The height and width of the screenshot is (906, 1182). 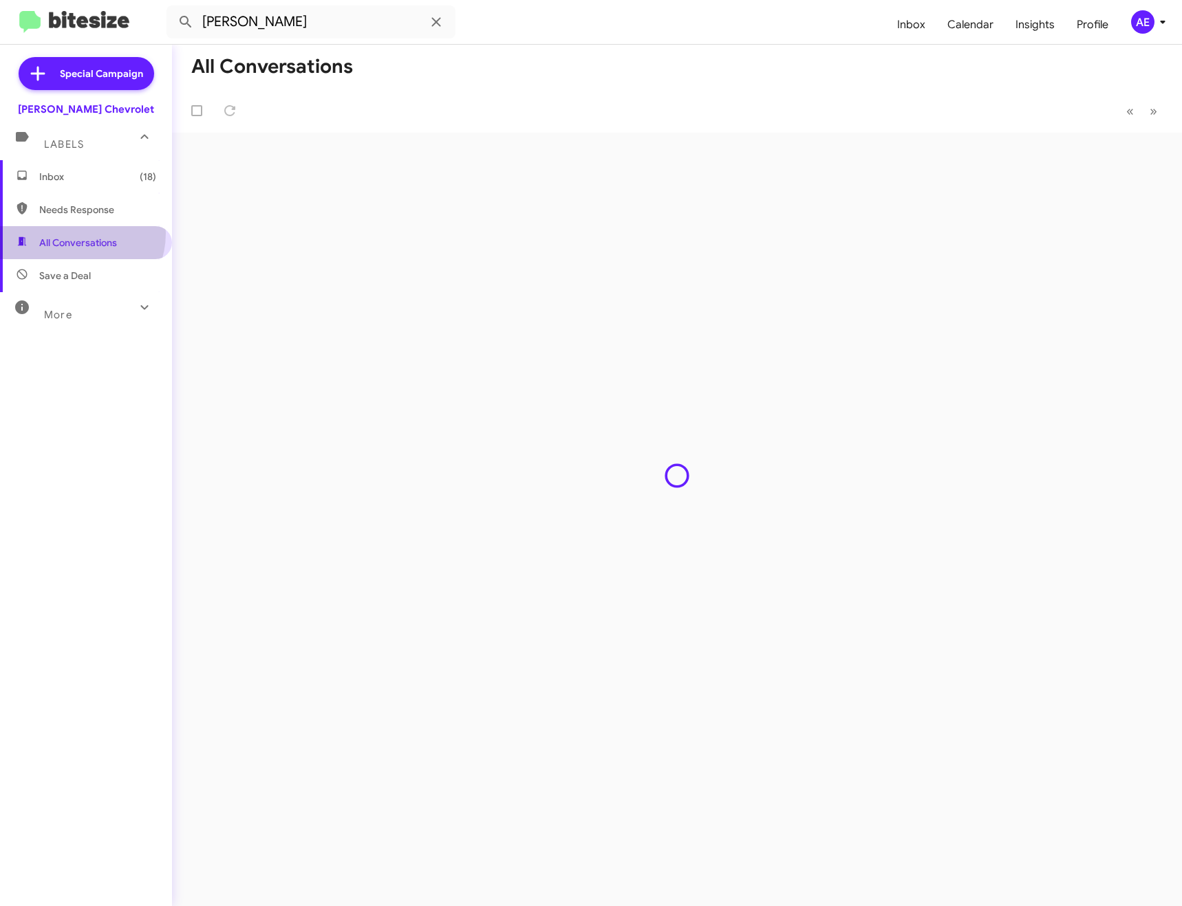 What do you see at coordinates (1092, 25) in the screenshot?
I see `span: Profile` at bounding box center [1092, 25].